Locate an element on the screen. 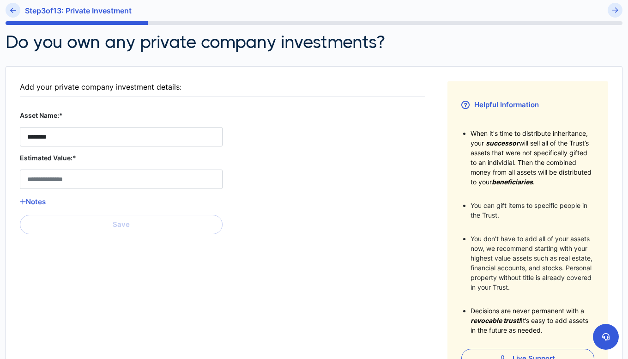 The height and width of the screenshot is (359, 628). li: You can gift items to specific people in the Trust. is located at coordinates (533, 210).